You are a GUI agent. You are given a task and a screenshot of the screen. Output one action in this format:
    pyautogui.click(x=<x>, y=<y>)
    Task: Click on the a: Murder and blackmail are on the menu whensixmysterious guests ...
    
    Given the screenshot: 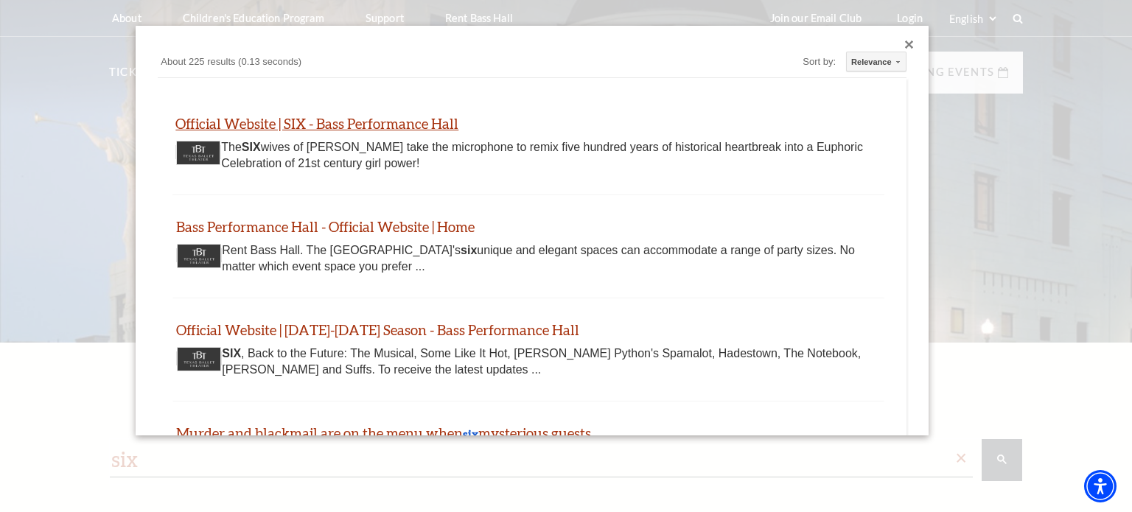 What is the action you would take?
    pyautogui.click(x=389, y=433)
    